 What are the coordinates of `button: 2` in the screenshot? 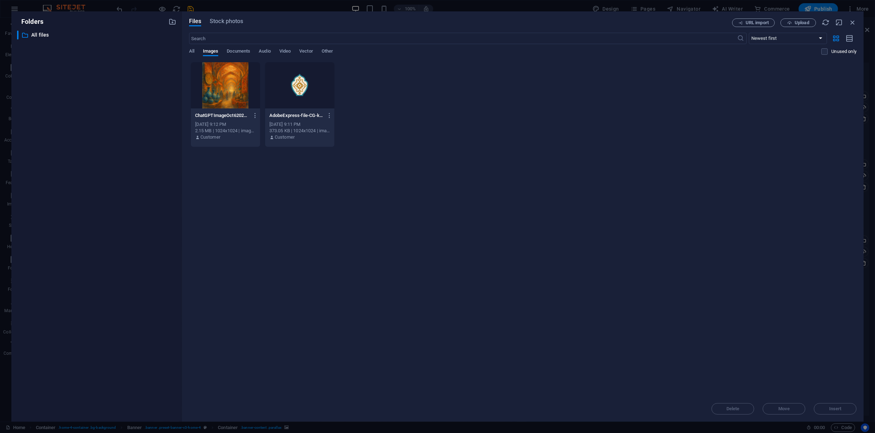 It's located at (21, 395).